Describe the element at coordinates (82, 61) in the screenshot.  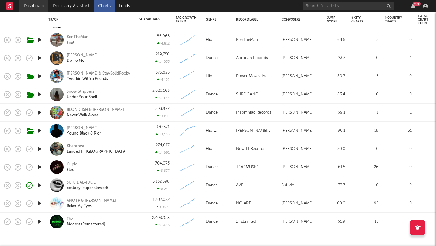
I see `div: Do To Me` at that location.